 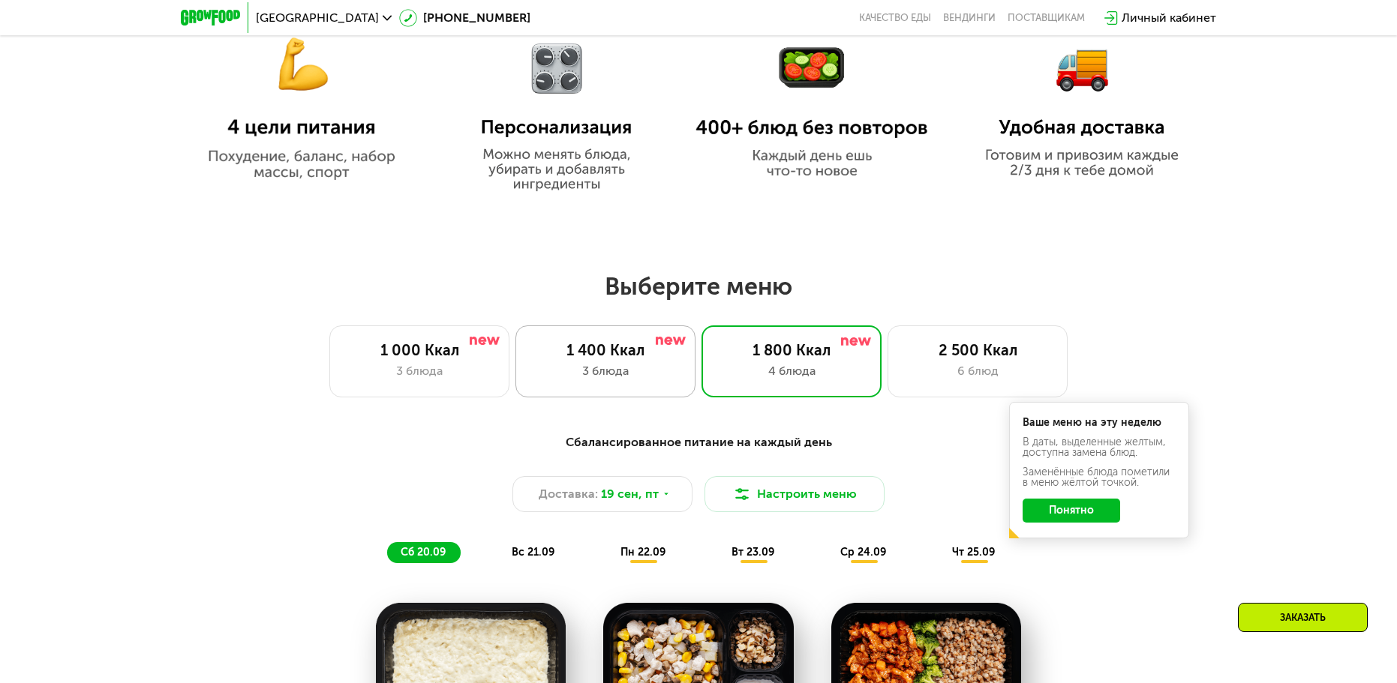 What do you see at coordinates (752, 552) in the screenshot?
I see `span: вт 23.09` at bounding box center [752, 552].